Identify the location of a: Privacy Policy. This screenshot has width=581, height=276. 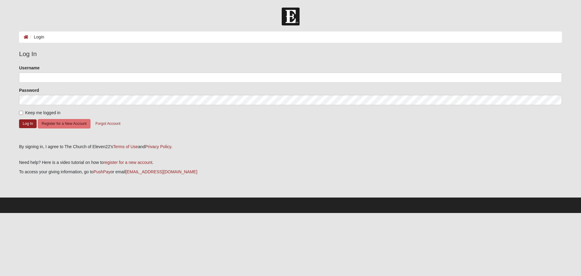
(158, 146).